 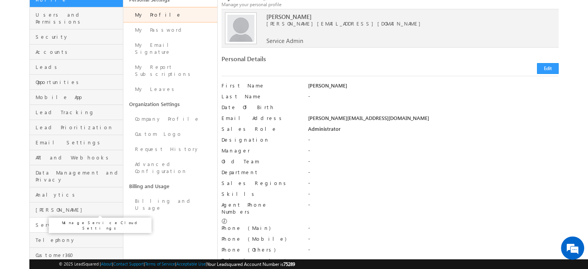 What do you see at coordinates (78, 157) in the screenshot?
I see `span: API and Webhooks` at bounding box center [78, 157].